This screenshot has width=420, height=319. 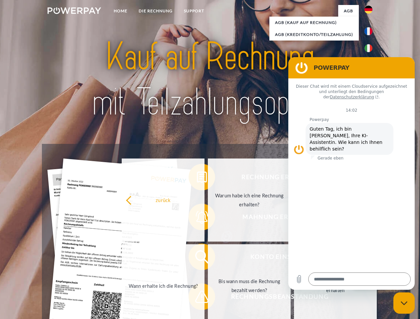 What do you see at coordinates (42, 101) in the screenshot?
I see `p: Gerade eben` at bounding box center [42, 101].